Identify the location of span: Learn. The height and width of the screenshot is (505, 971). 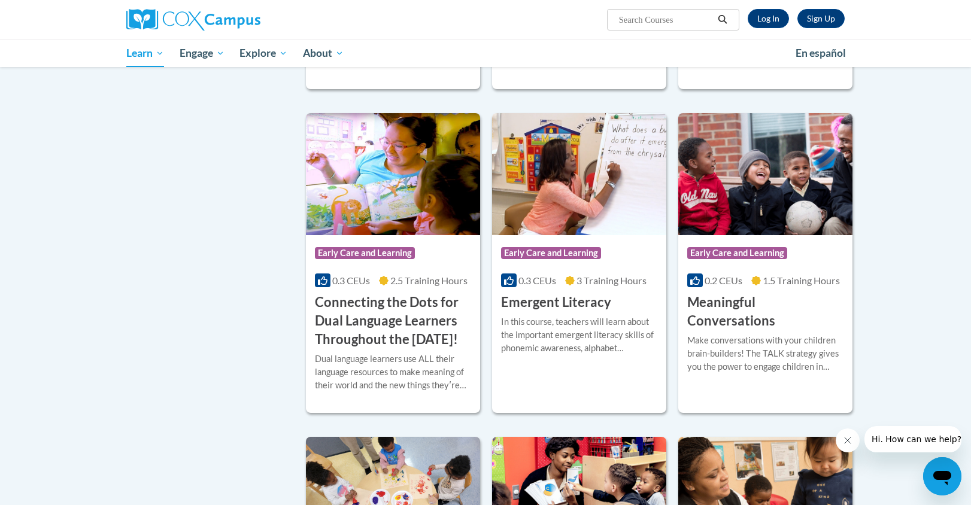
(145, 53).